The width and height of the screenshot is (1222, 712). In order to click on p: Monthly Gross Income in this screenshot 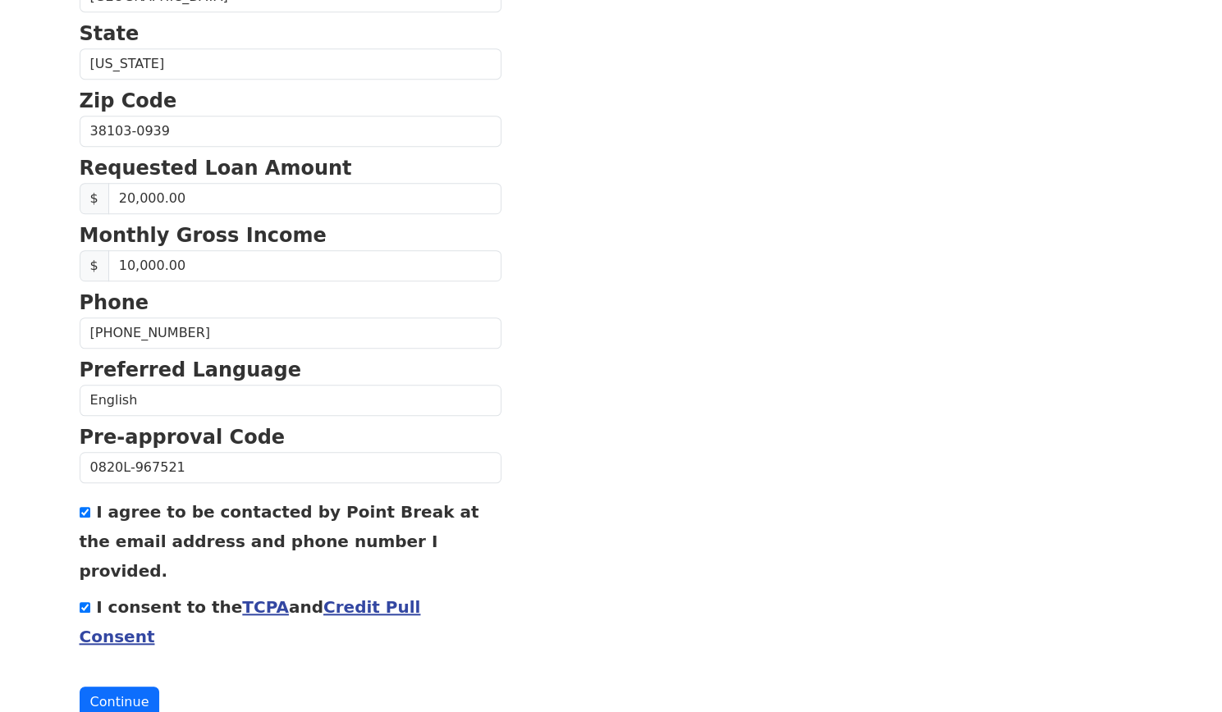, I will do `click(291, 236)`.